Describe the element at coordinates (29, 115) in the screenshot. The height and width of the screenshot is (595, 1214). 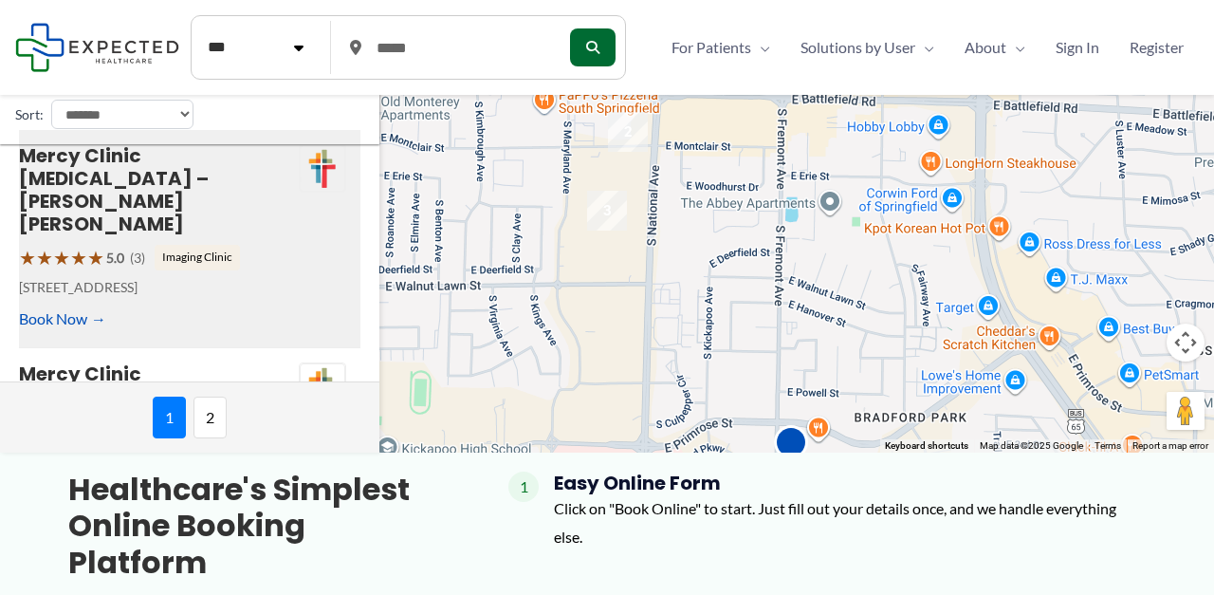
I see `label: Sort:` at that location.